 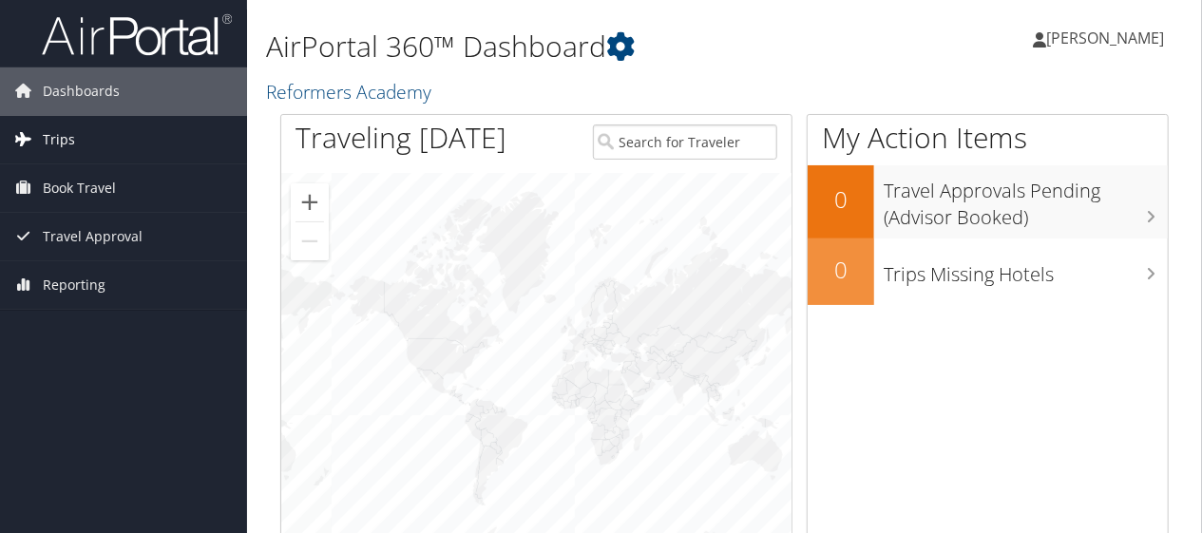 What do you see at coordinates (310, 241) in the screenshot?
I see `button: Zoom out` at bounding box center [310, 241].